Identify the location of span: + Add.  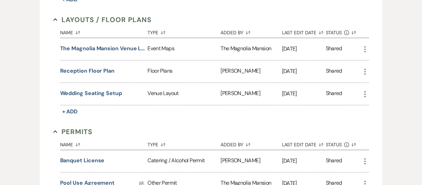
(70, 111).